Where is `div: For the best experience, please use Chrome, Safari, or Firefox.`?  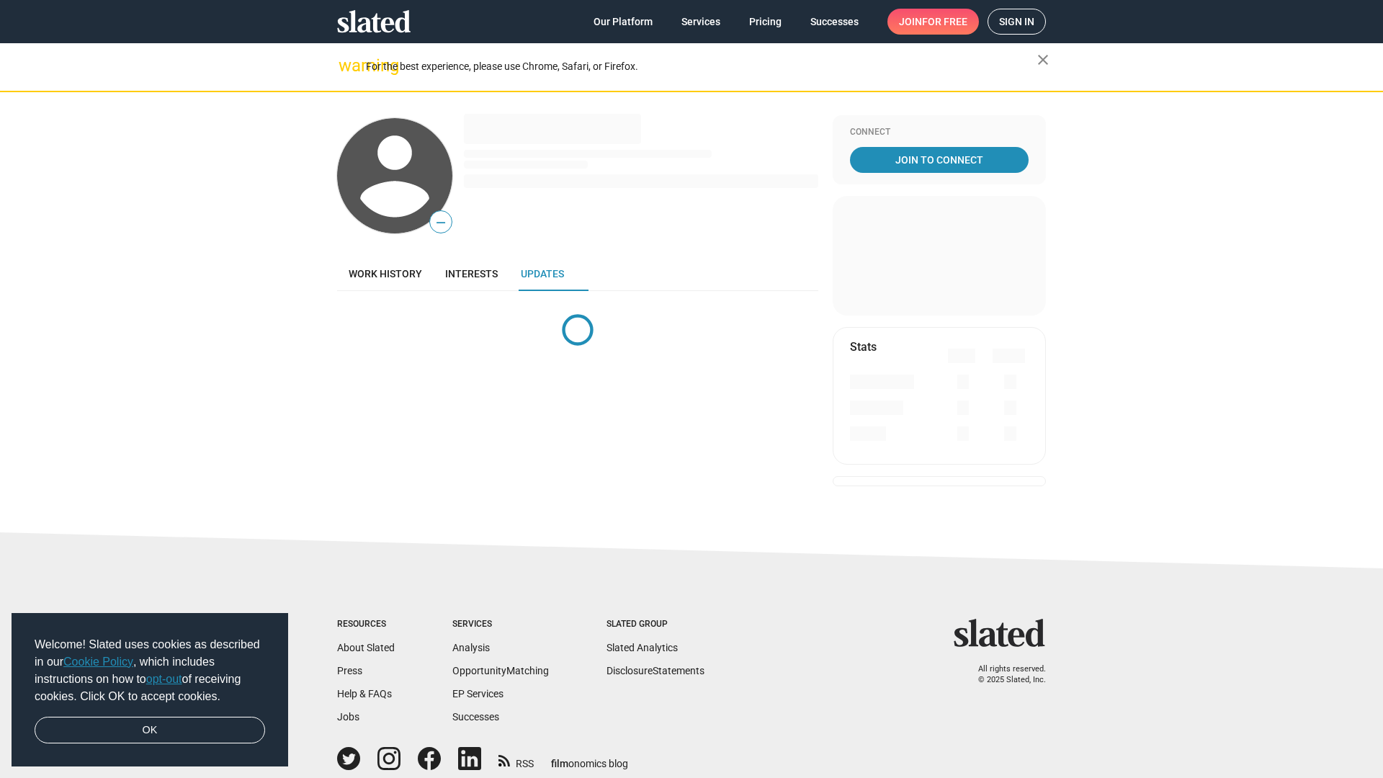 div: For the best experience, please use Chrome, Safari, or Firefox. is located at coordinates (701, 66).